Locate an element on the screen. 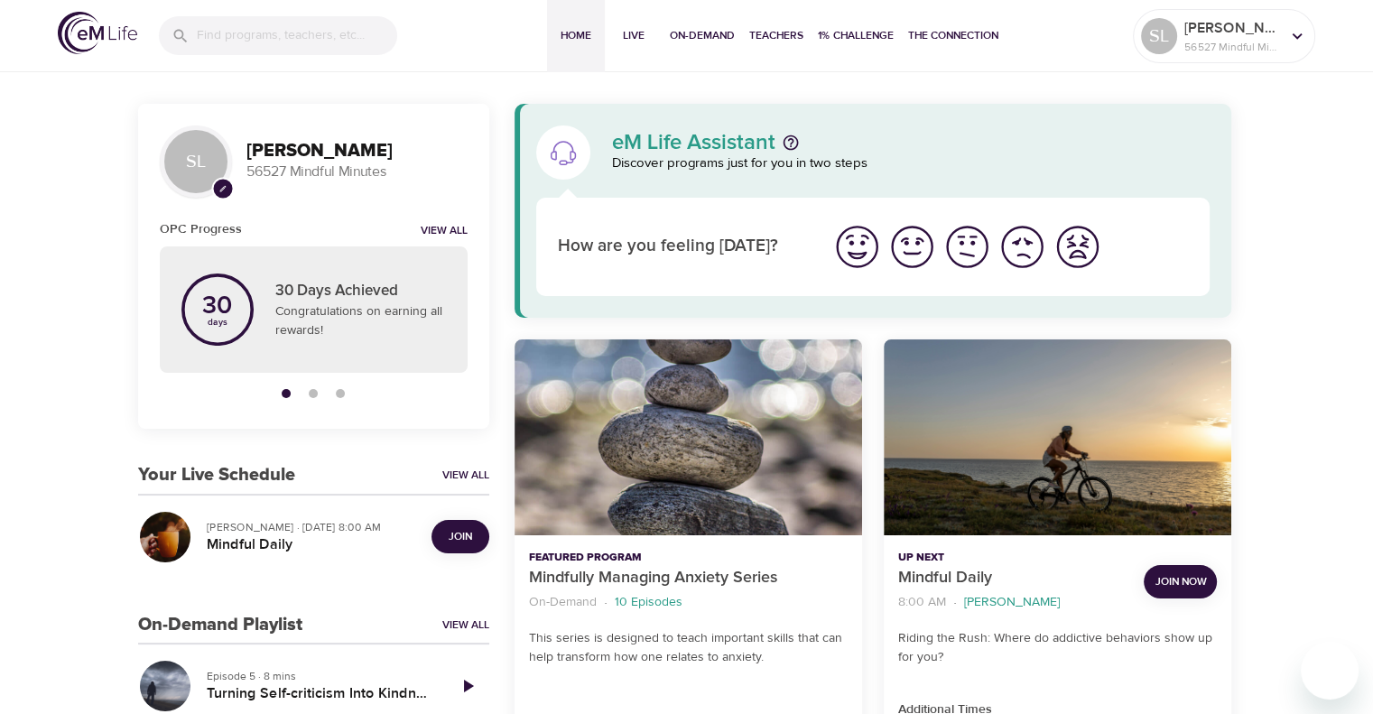 The width and height of the screenshot is (1373, 714). p: Featured Program is located at coordinates (688, 558).